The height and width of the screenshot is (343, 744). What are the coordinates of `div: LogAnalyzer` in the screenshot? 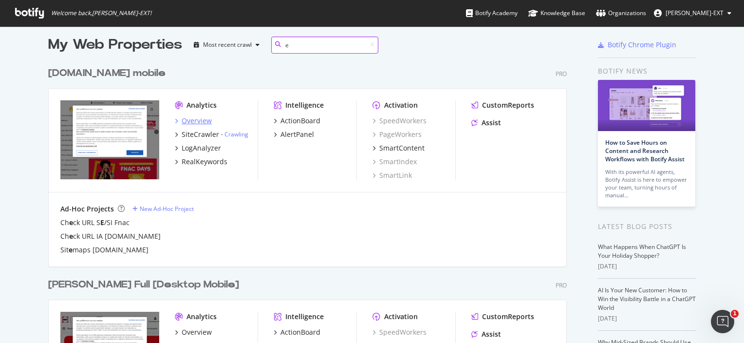 It's located at (201, 148).